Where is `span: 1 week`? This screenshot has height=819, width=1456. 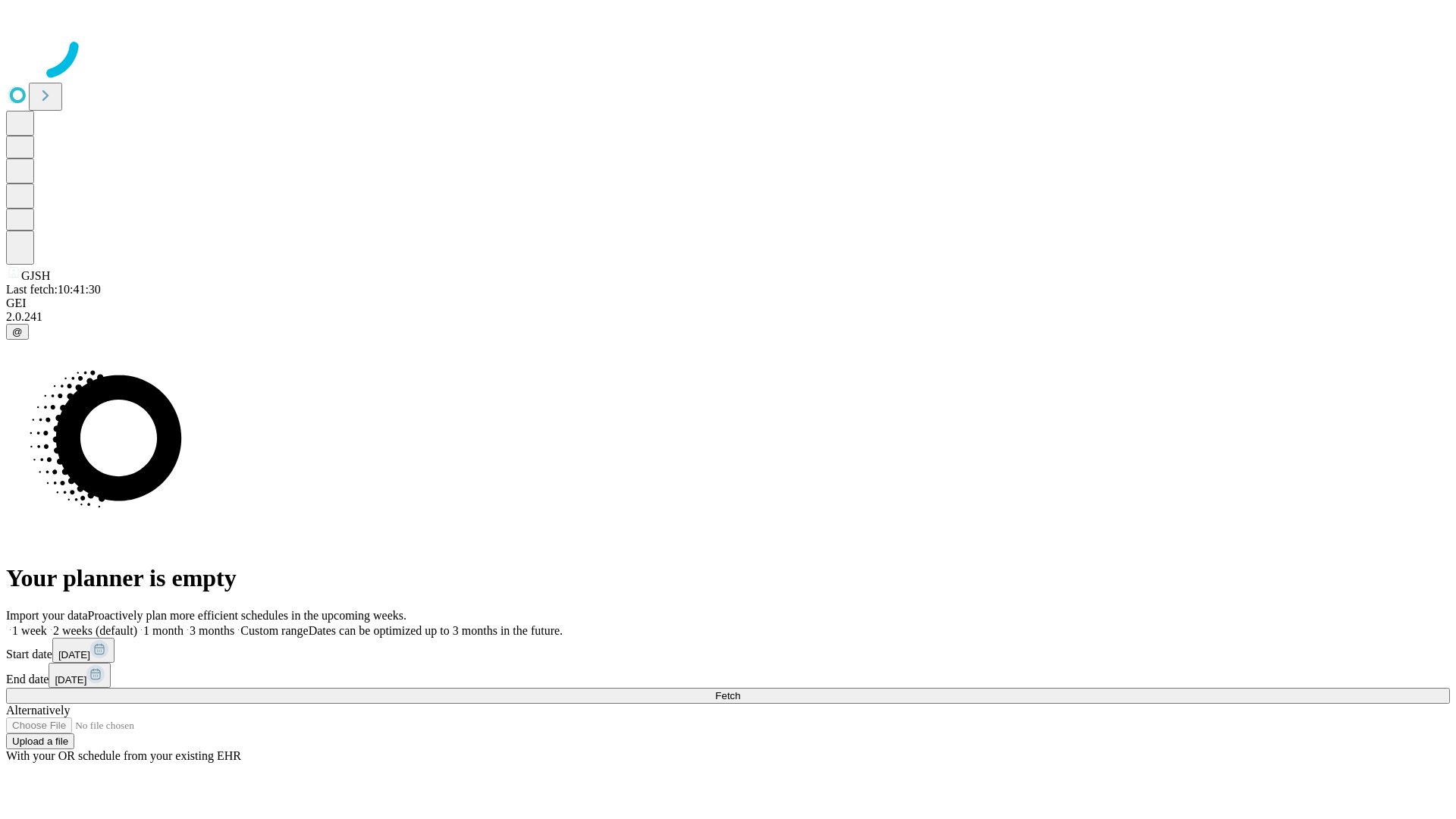 span: 1 week is located at coordinates (29, 630).